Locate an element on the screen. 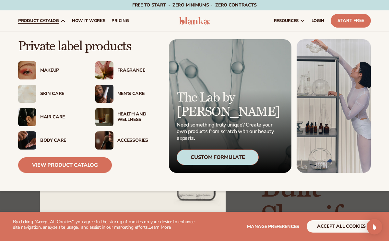 The width and height of the screenshot is (389, 241). span: How It Works is located at coordinates (88, 21).